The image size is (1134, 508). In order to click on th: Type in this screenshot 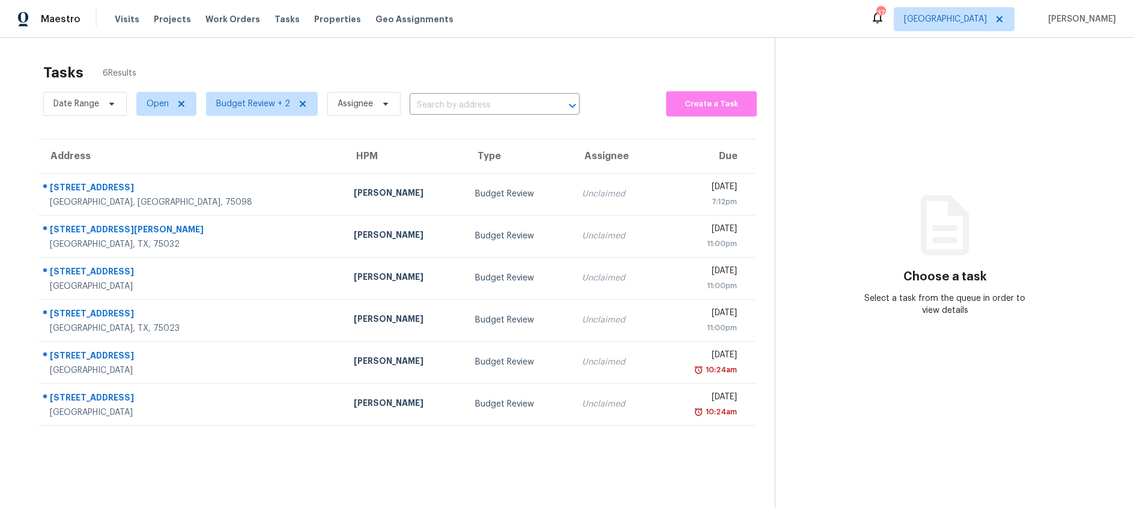, I will do `click(519, 156)`.